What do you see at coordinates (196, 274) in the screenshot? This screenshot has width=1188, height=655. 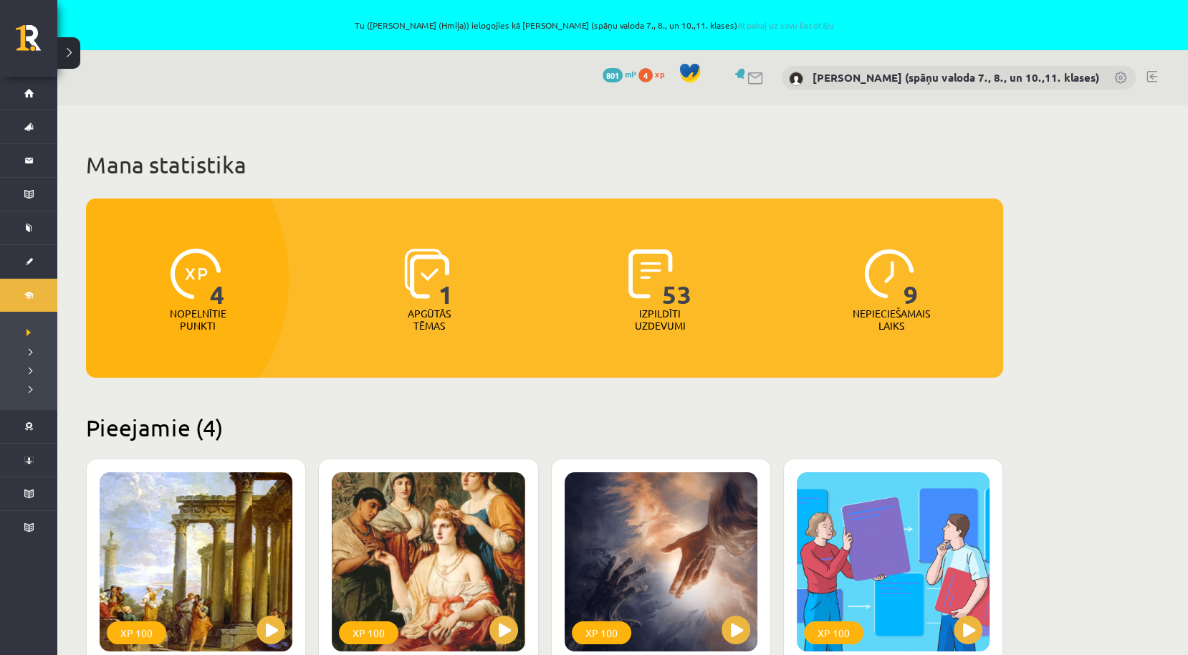 I see `img: icon-xp-0682a9bc20223a9ccc6f5883a126b849a74cddfe5390d2b41b4391c66f2066e7.svg` at bounding box center [196, 274].